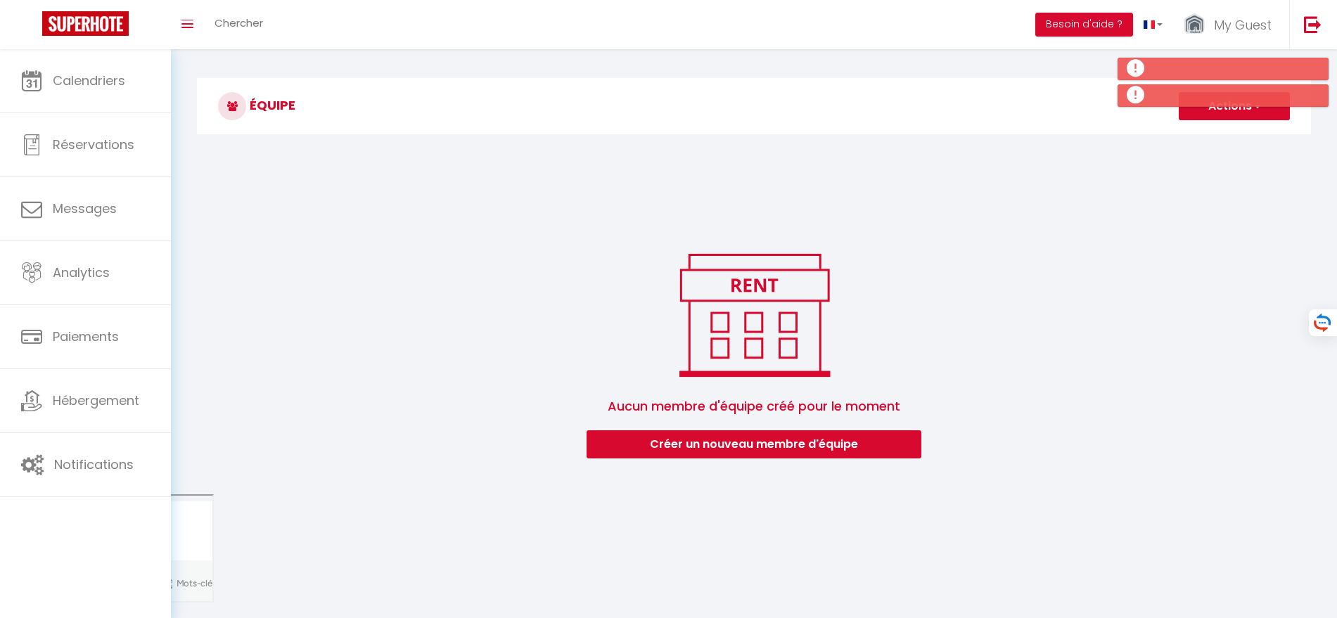  What do you see at coordinates (86, 336) in the screenshot?
I see `span: Paiements` at bounding box center [86, 336].